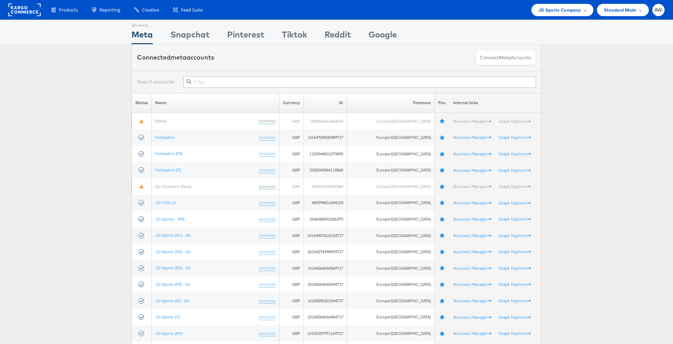 The image size is (673, 344). I want to click on th: Status, so click(142, 103).